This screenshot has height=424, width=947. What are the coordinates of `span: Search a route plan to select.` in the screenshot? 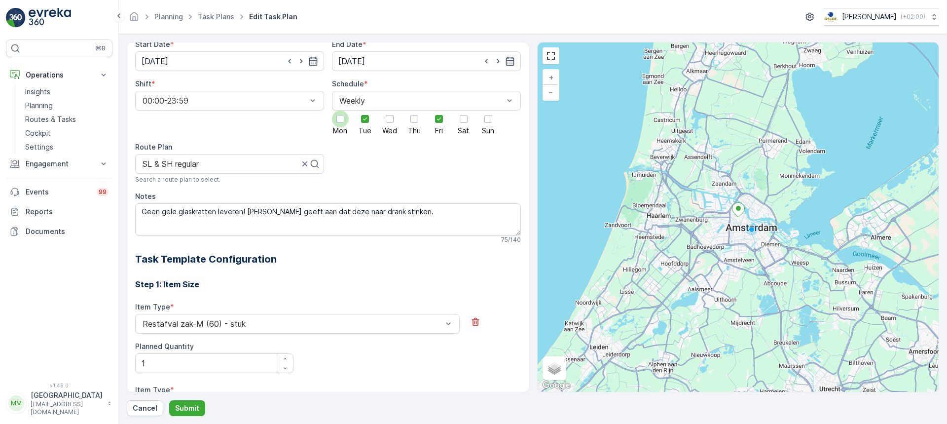 It's located at (178, 179).